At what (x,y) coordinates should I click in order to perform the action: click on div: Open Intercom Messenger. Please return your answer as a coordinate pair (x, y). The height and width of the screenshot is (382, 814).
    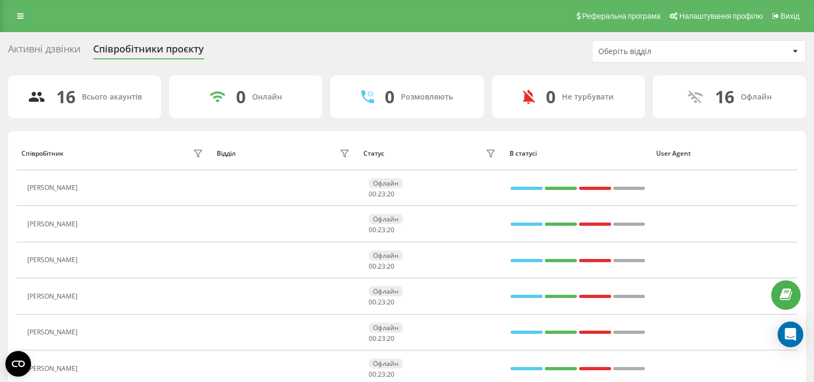
    Looking at the image, I should click on (791, 335).